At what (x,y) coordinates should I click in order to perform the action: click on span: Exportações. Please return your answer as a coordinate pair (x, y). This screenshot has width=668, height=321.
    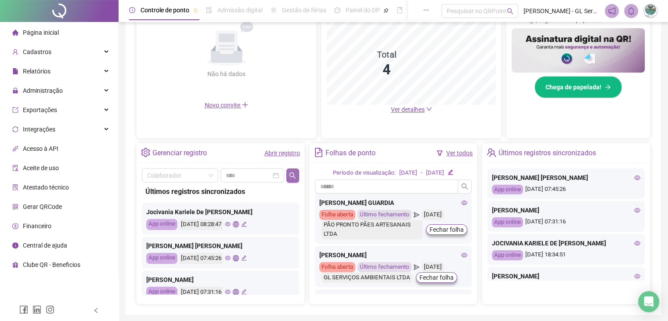
    Looking at the image, I should click on (40, 110).